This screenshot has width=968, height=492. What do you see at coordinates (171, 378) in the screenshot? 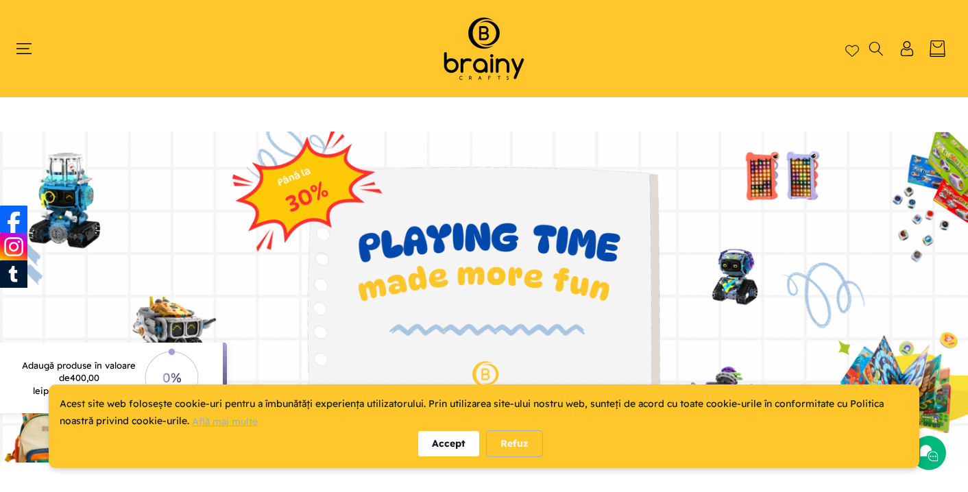
I see `text: 0%` at bounding box center [171, 378].